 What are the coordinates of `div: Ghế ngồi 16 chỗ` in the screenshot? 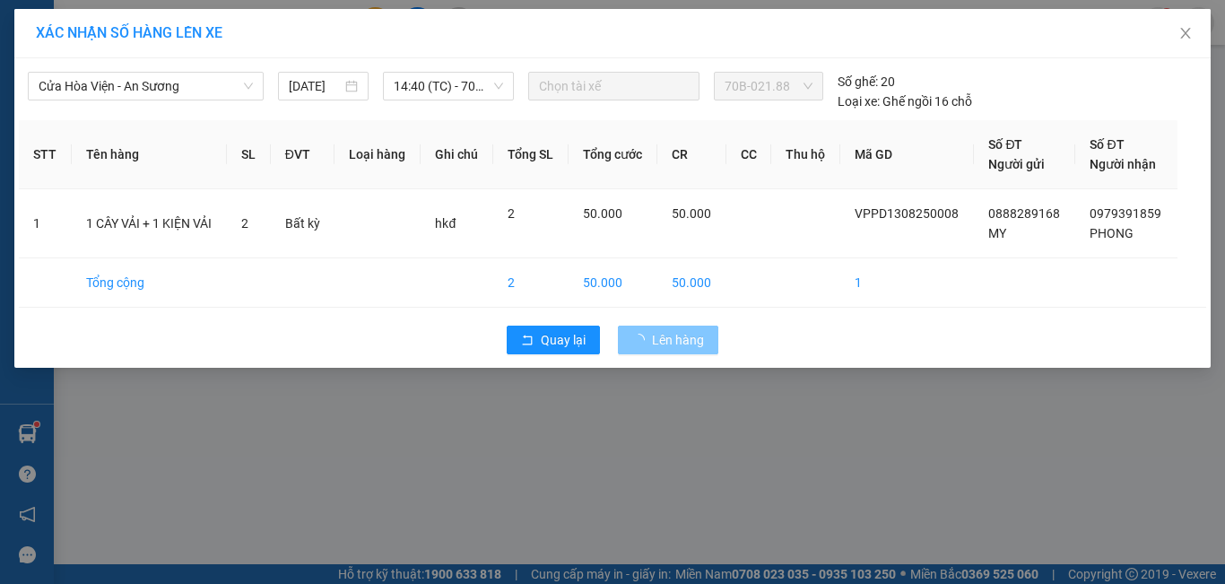 It's located at (905, 101).